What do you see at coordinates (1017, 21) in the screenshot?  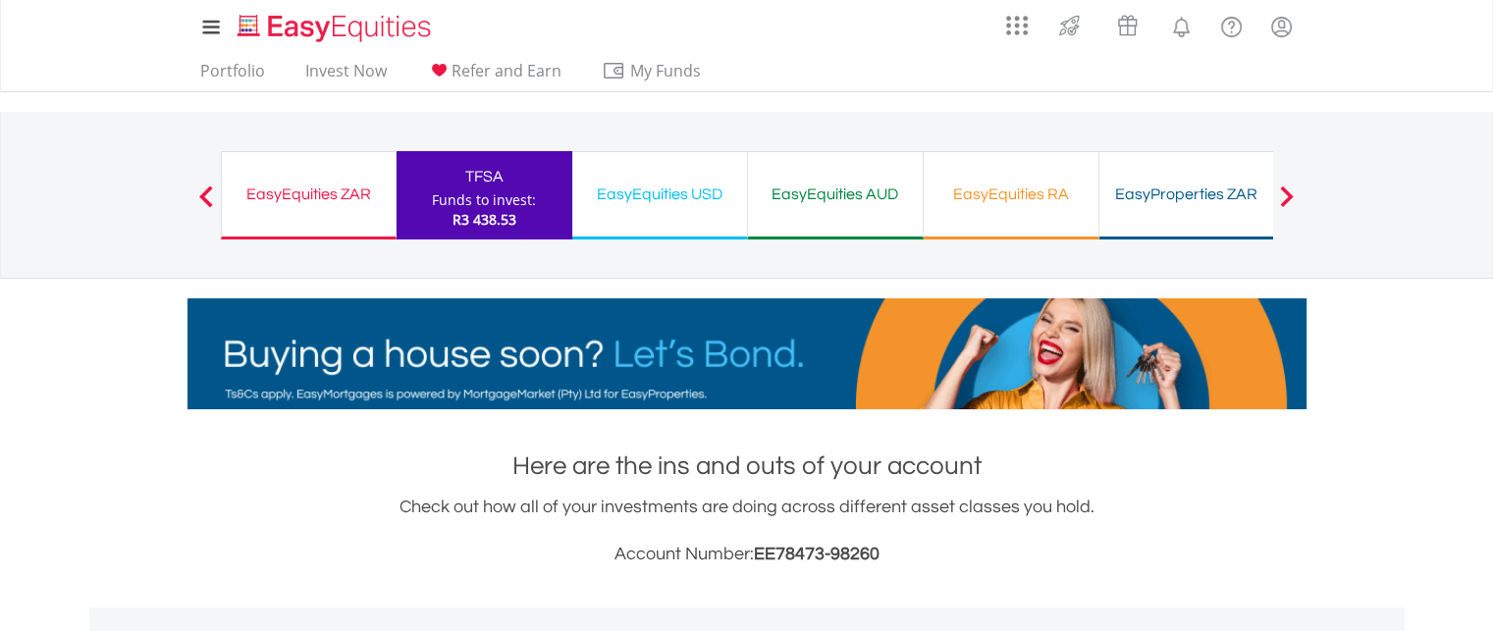 I see `a: AppsGrid` at bounding box center [1017, 21].